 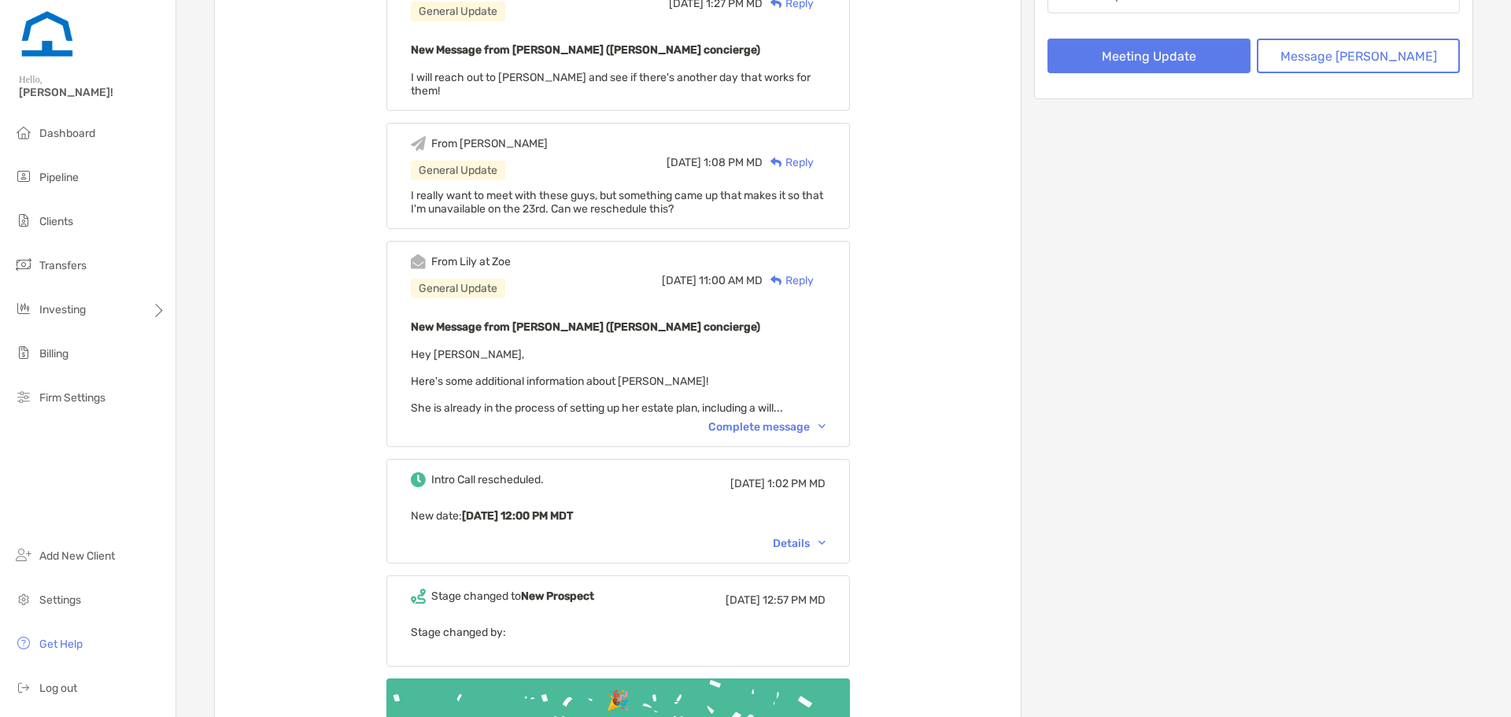 I want to click on img: Zoe Logo, so click(x=47, y=35).